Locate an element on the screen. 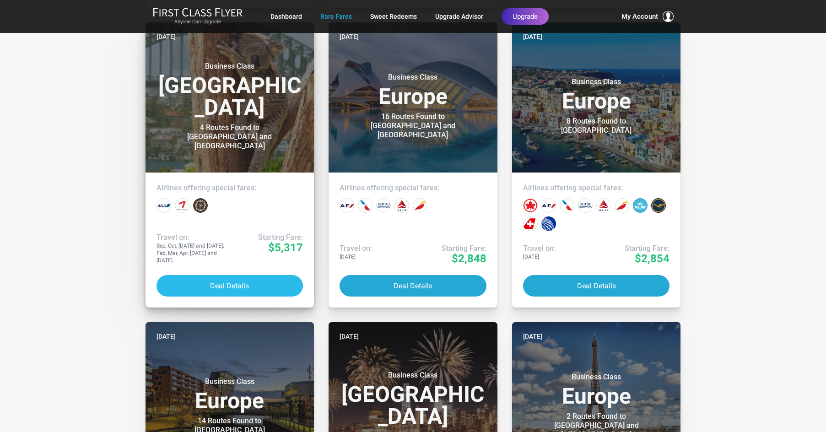 This screenshot has height=432, width=826. a: Dashboard is located at coordinates (286, 16).